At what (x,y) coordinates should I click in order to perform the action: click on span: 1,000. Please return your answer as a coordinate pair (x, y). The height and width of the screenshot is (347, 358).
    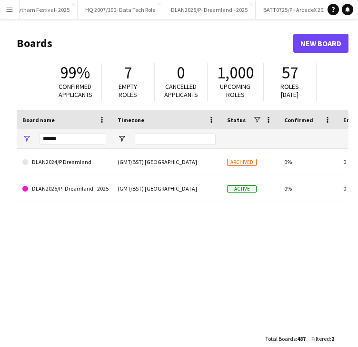
    Looking at the image, I should click on (235, 73).